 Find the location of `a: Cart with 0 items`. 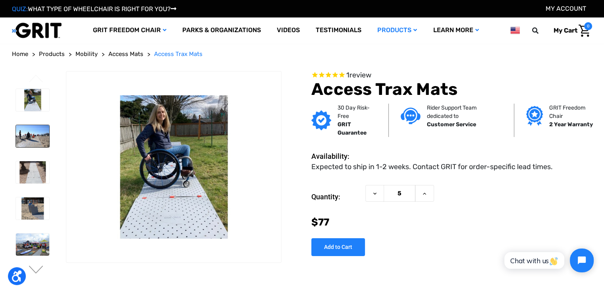

a: Cart with 0 items is located at coordinates (570, 31).